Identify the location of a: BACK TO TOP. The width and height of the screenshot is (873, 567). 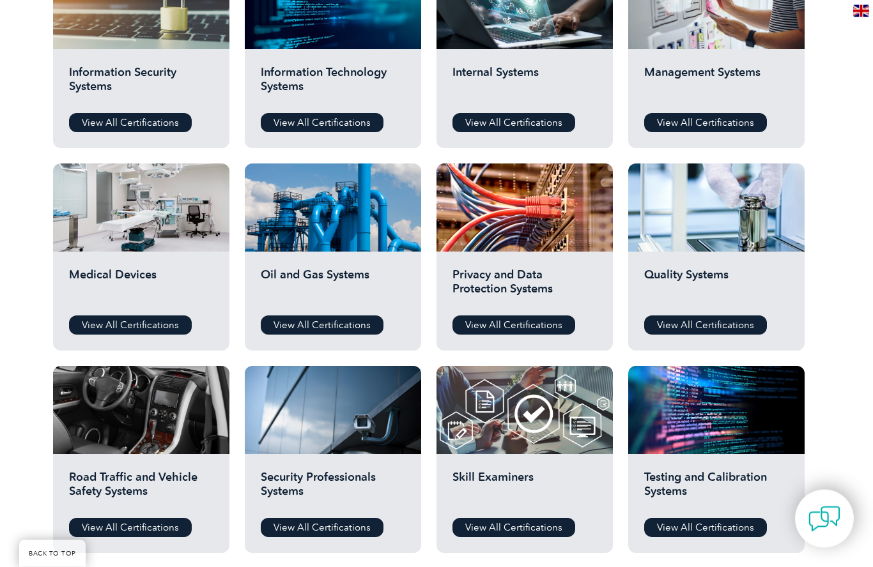
(52, 554).